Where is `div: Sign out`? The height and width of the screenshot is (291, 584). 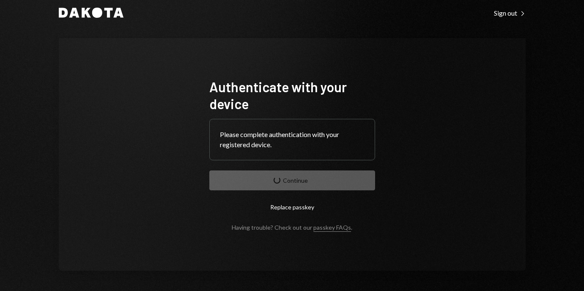 div: Sign out is located at coordinates (510, 13).